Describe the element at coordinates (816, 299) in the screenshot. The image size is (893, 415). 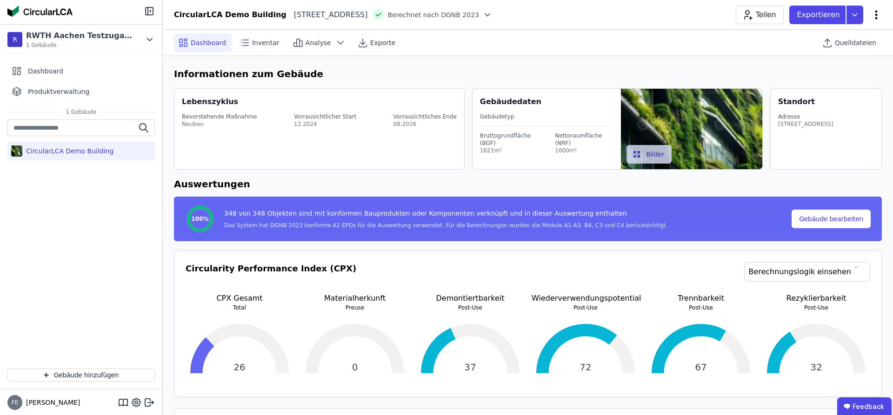
I see `p: Rezyklierbarkeit` at that location.